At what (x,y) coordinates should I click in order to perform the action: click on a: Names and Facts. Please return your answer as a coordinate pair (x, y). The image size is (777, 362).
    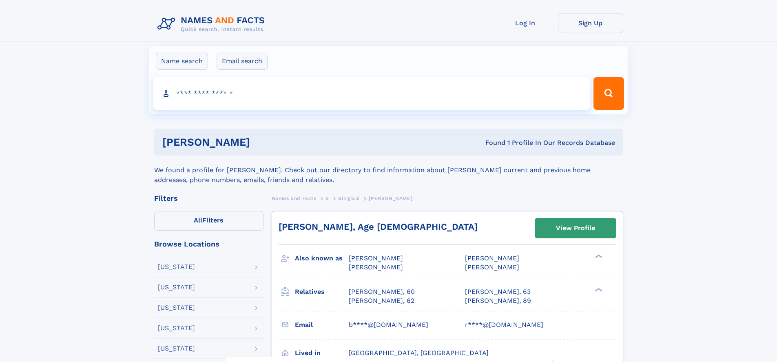
    Looking at the image, I should click on (294, 198).